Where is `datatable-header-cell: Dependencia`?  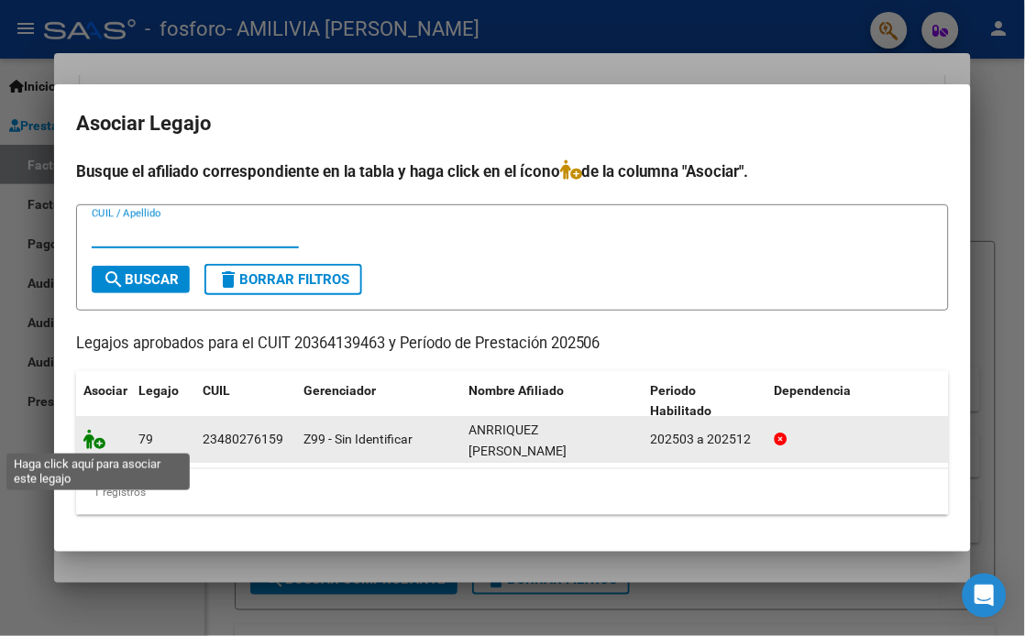 datatable-header-cell: Dependencia is located at coordinates (858, 401).